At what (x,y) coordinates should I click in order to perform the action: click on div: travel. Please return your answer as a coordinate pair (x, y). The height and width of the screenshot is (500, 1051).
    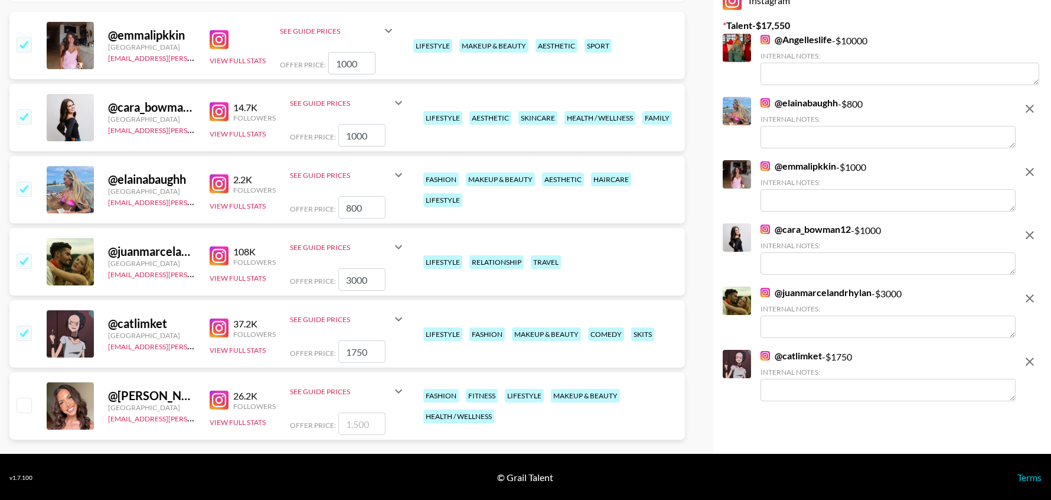
    Looking at the image, I should click on (546, 262).